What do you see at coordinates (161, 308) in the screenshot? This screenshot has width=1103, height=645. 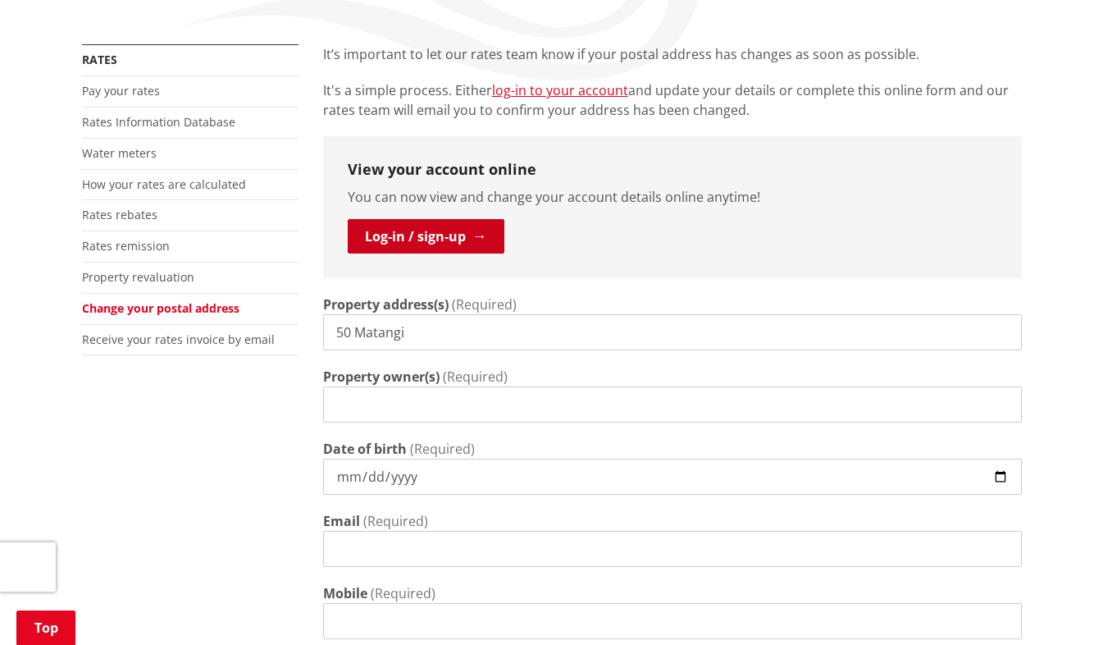 I see `a: Change your postal address` at bounding box center [161, 308].